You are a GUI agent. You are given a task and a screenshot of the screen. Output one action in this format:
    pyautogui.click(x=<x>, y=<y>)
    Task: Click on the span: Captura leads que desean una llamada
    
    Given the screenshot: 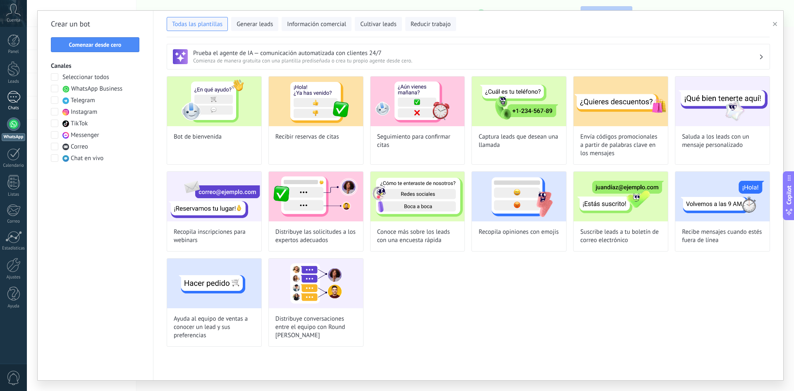 What is the action you would take?
    pyautogui.click(x=519, y=141)
    